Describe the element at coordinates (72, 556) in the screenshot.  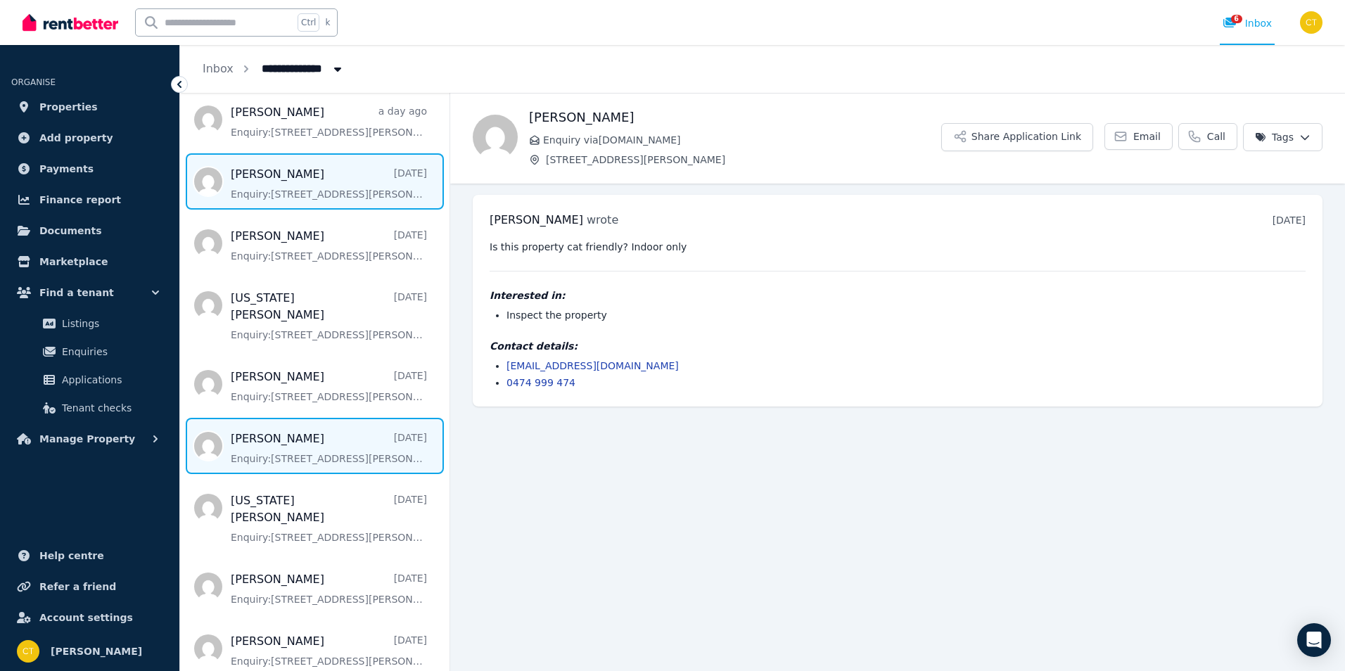
I see `span: Help centre` at that location.